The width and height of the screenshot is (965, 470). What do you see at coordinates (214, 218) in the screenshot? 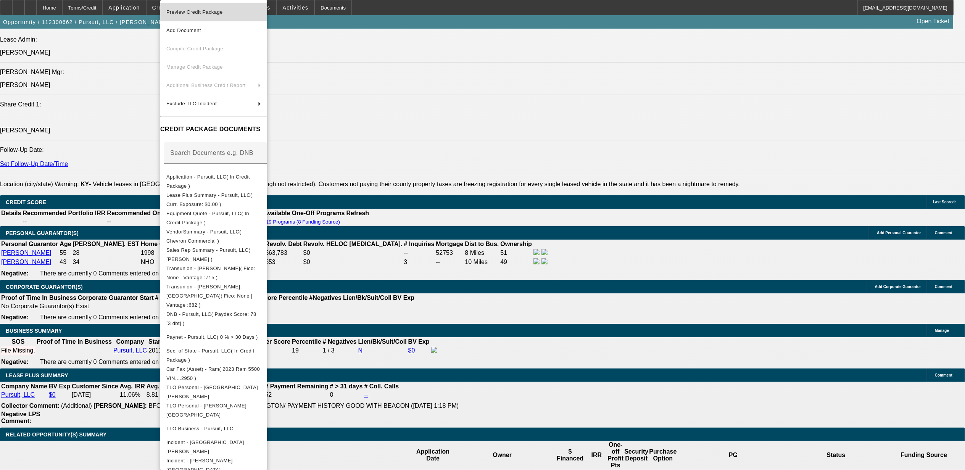
I see `button: Equipment Quote - Pursuit, LLC( In Credit Package )` at bounding box center [214, 218].